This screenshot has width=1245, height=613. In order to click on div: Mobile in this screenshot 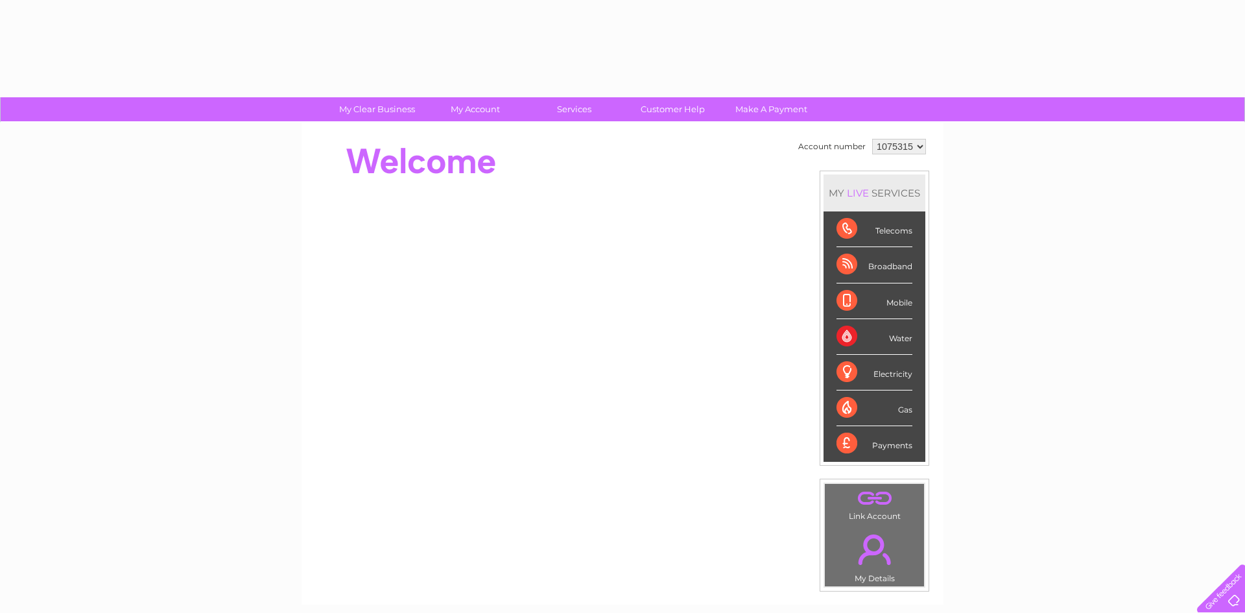, I will do `click(874, 301)`.